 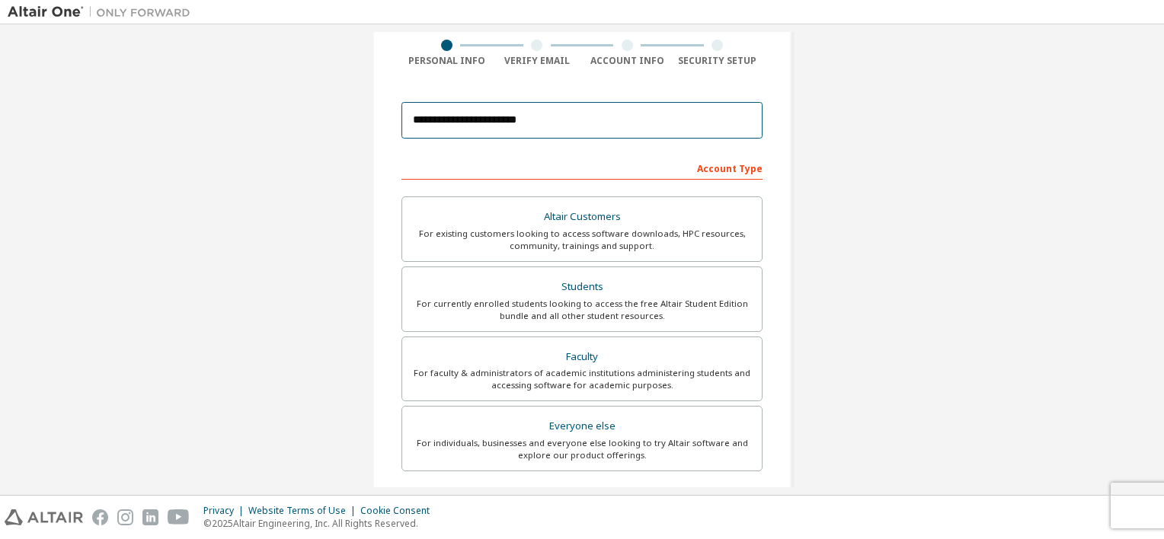 I want to click on img: instagram.svg, so click(x=125, y=517).